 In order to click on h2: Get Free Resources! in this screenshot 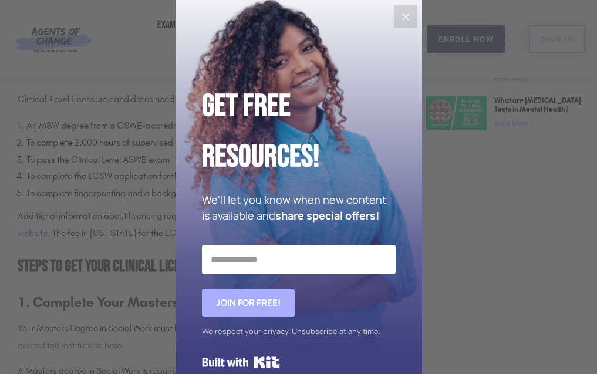, I will do `click(299, 132)`.